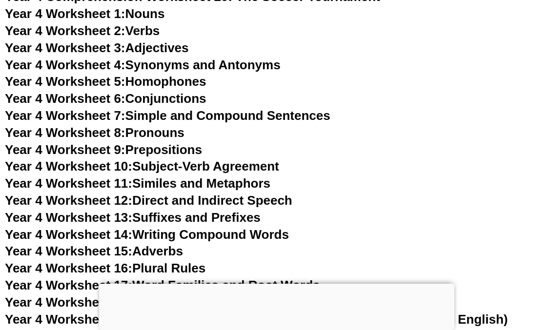 Image resolution: width=553 pixels, height=330 pixels. What do you see at coordinates (65, 31) in the screenshot?
I see `span: Year 4 Worksheet 2:` at bounding box center [65, 31].